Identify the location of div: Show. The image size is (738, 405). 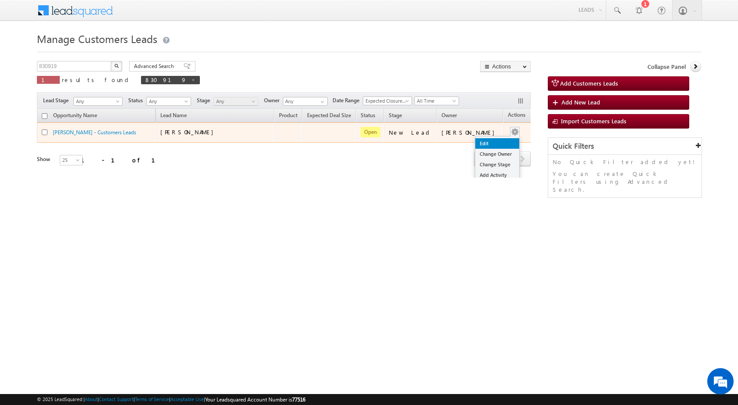
(45, 159).